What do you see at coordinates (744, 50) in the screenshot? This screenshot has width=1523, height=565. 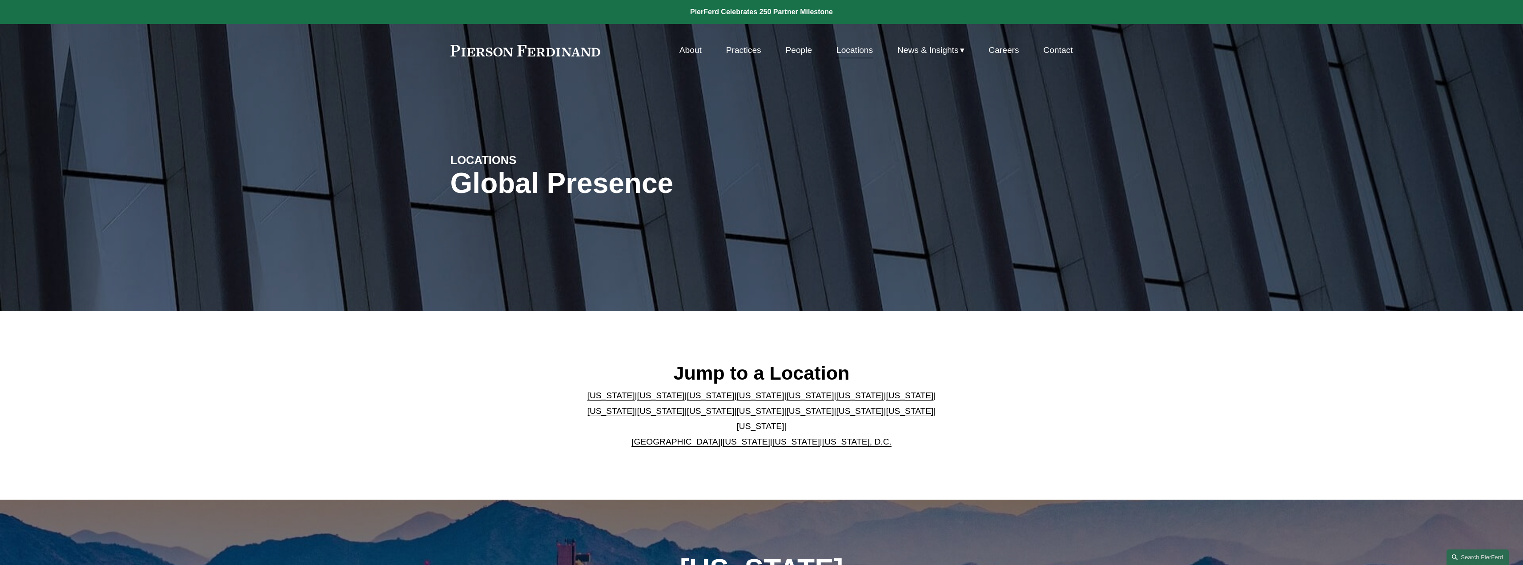 I see `a: Practices` at bounding box center [744, 50].